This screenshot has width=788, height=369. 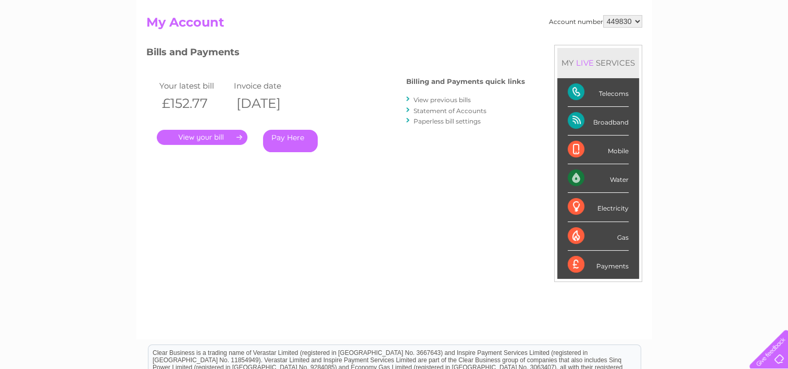 I want to click on h3: Bills and Payments, so click(x=335, y=54).